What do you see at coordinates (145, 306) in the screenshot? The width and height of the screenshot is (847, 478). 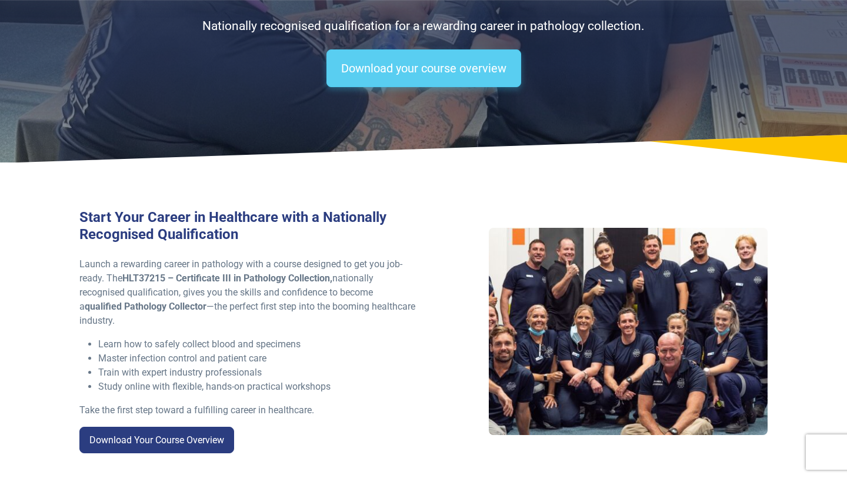 I see `strong: qualified Pathology Collector` at bounding box center [145, 306].